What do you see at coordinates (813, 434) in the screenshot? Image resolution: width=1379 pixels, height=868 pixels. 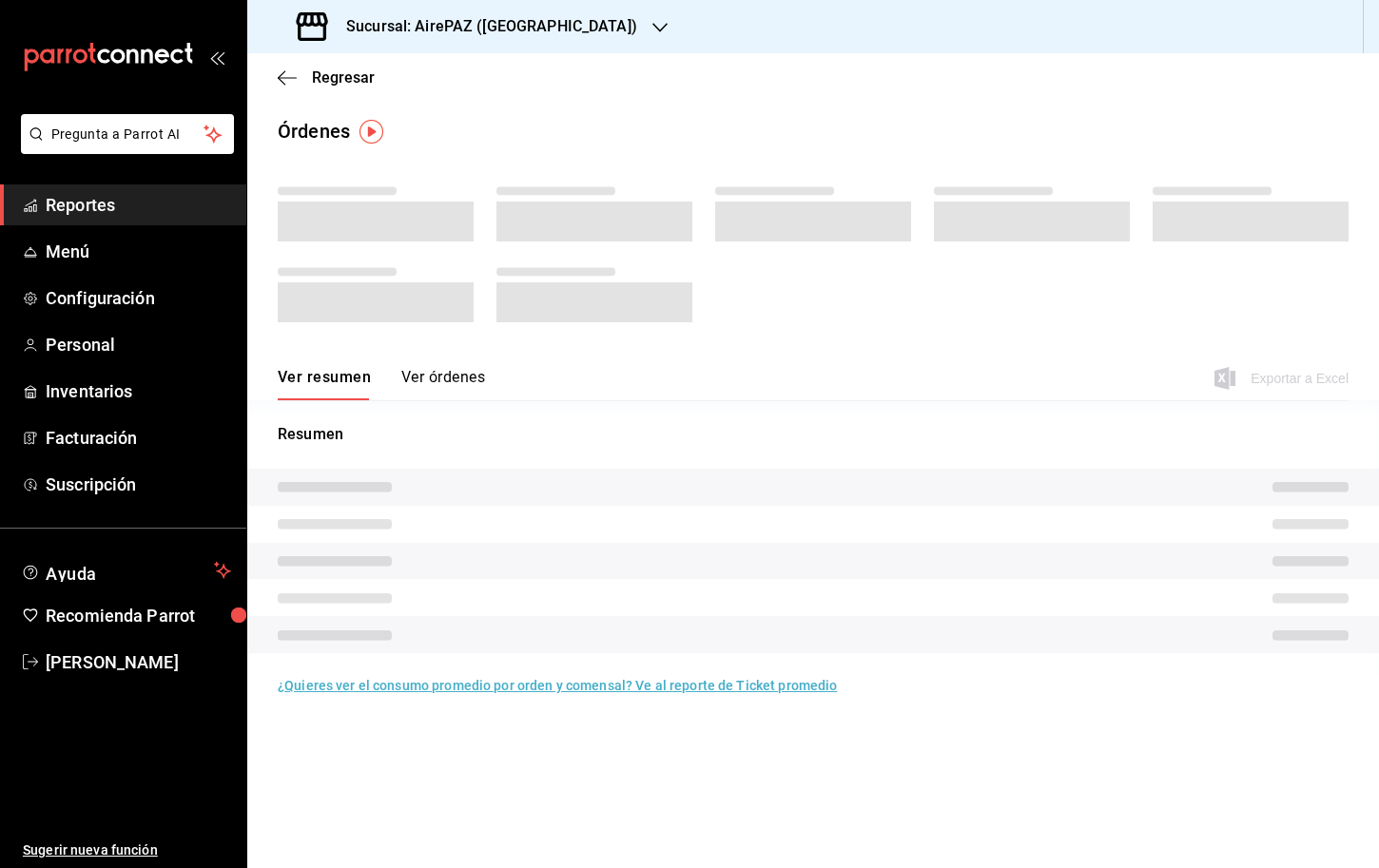 I see `p: Resumen` at bounding box center [813, 434].